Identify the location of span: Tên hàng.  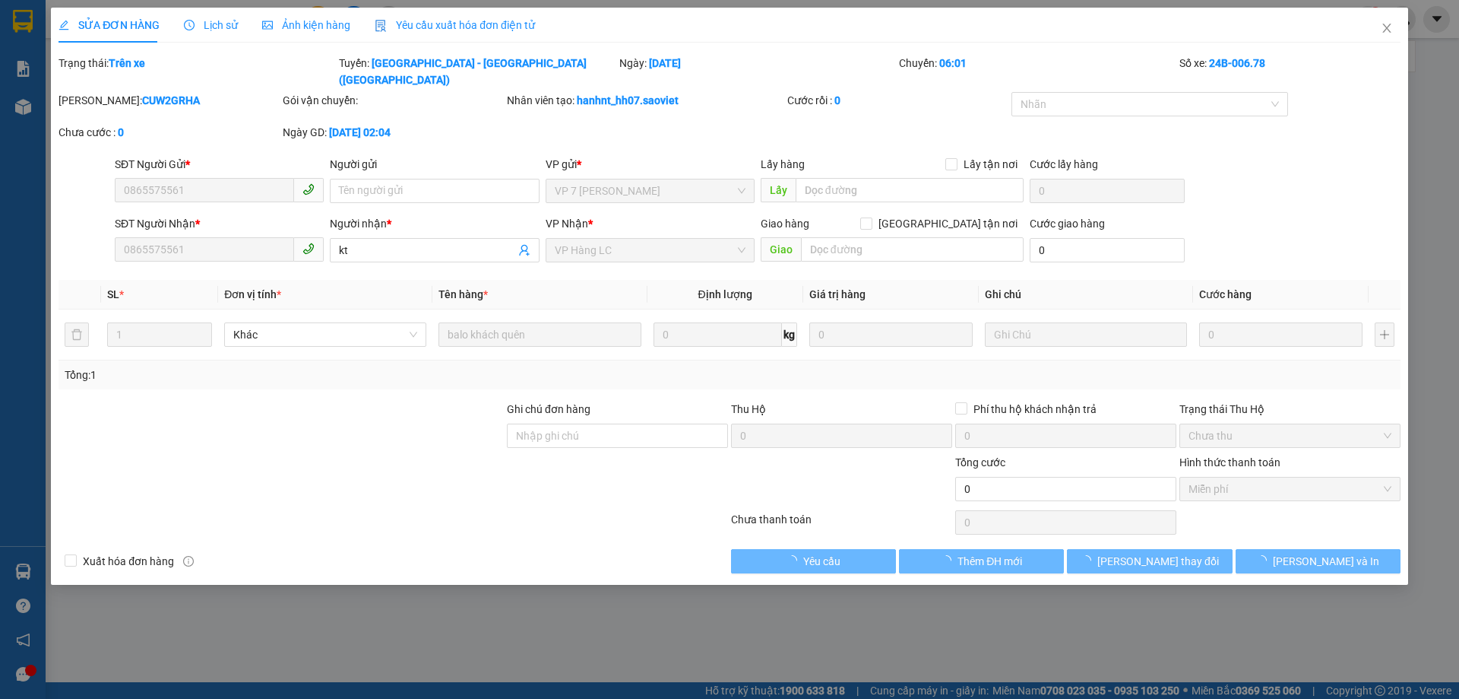
(463, 294).